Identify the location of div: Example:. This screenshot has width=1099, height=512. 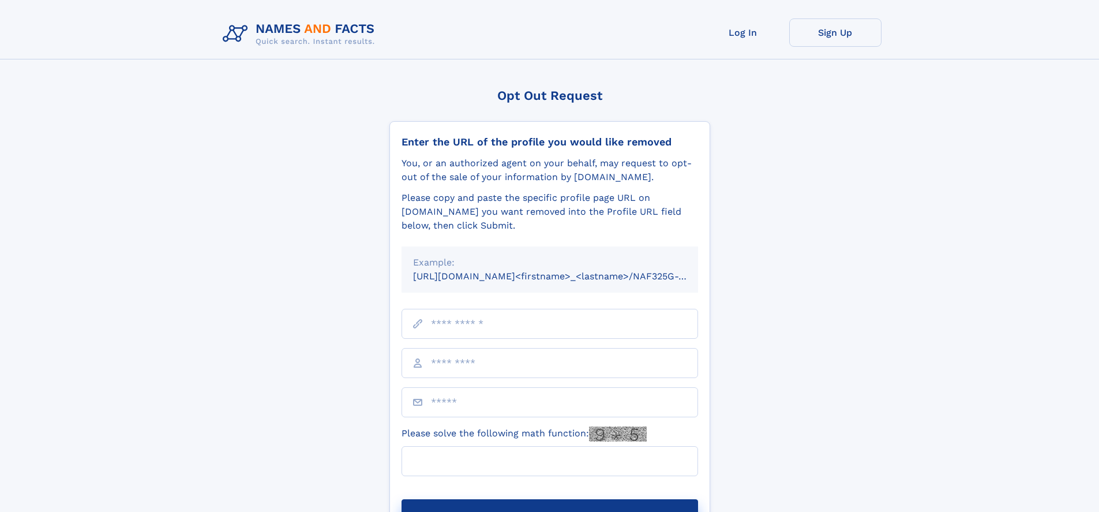
(550, 263).